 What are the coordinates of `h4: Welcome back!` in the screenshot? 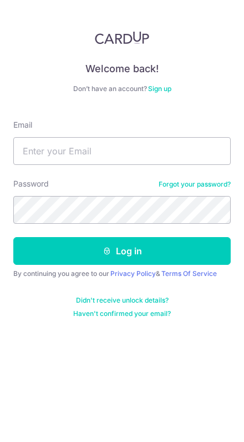 It's located at (122, 69).